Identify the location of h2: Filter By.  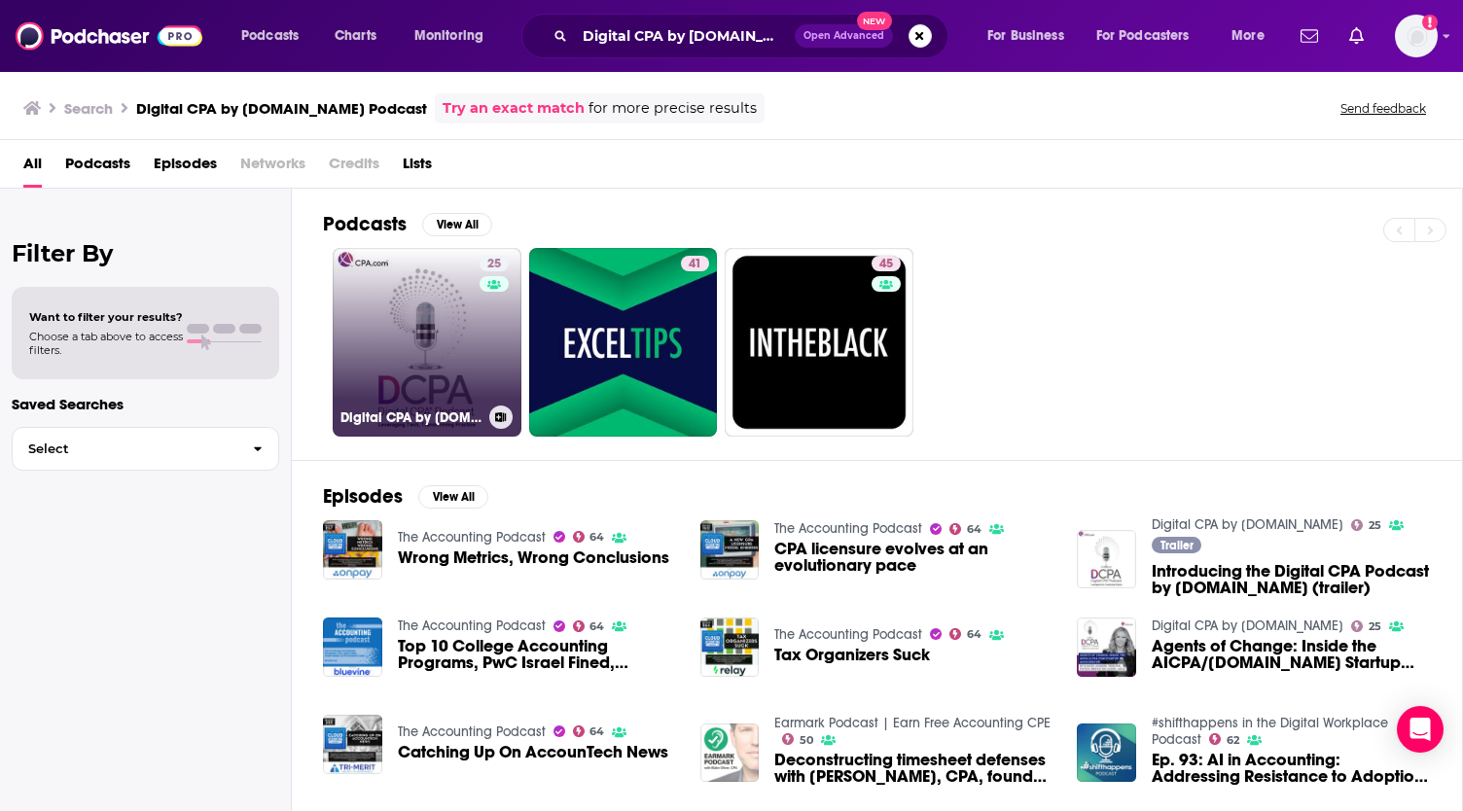
(145, 253).